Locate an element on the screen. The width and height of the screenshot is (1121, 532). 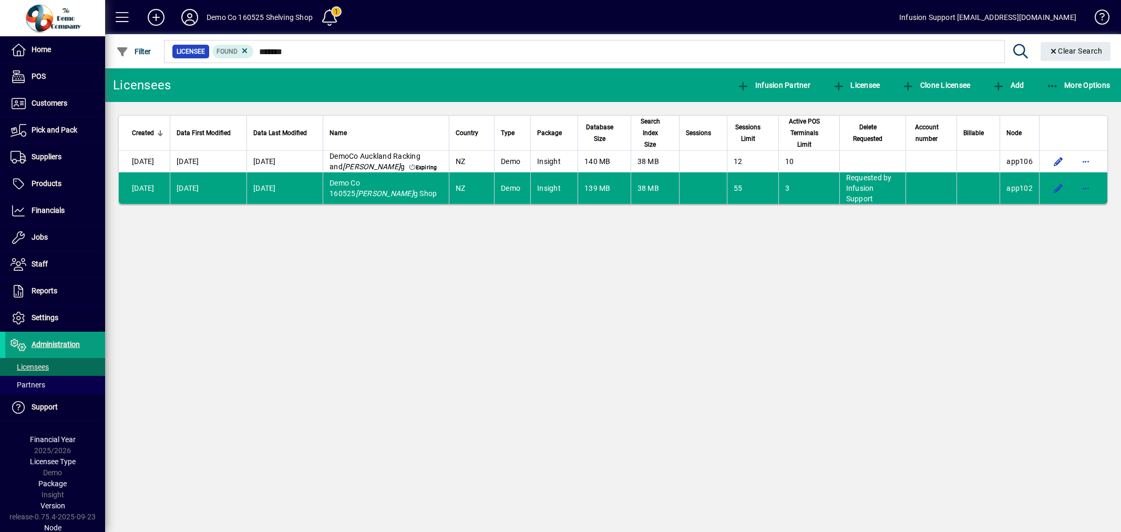
div: Sessions Limit is located at coordinates (753, 133).